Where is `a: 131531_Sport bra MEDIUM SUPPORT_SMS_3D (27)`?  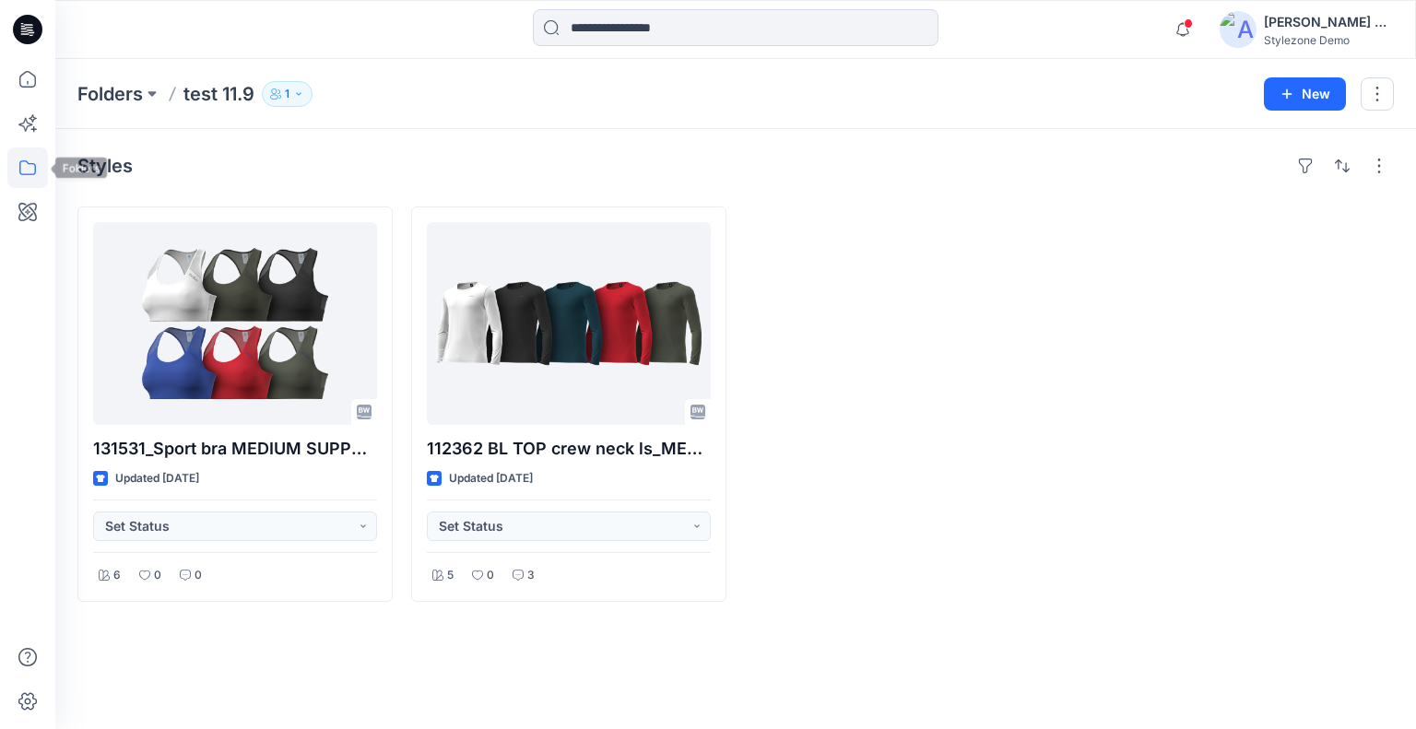
a: 131531_Sport bra MEDIUM SUPPORT_SMS_3D (27) is located at coordinates (235, 324).